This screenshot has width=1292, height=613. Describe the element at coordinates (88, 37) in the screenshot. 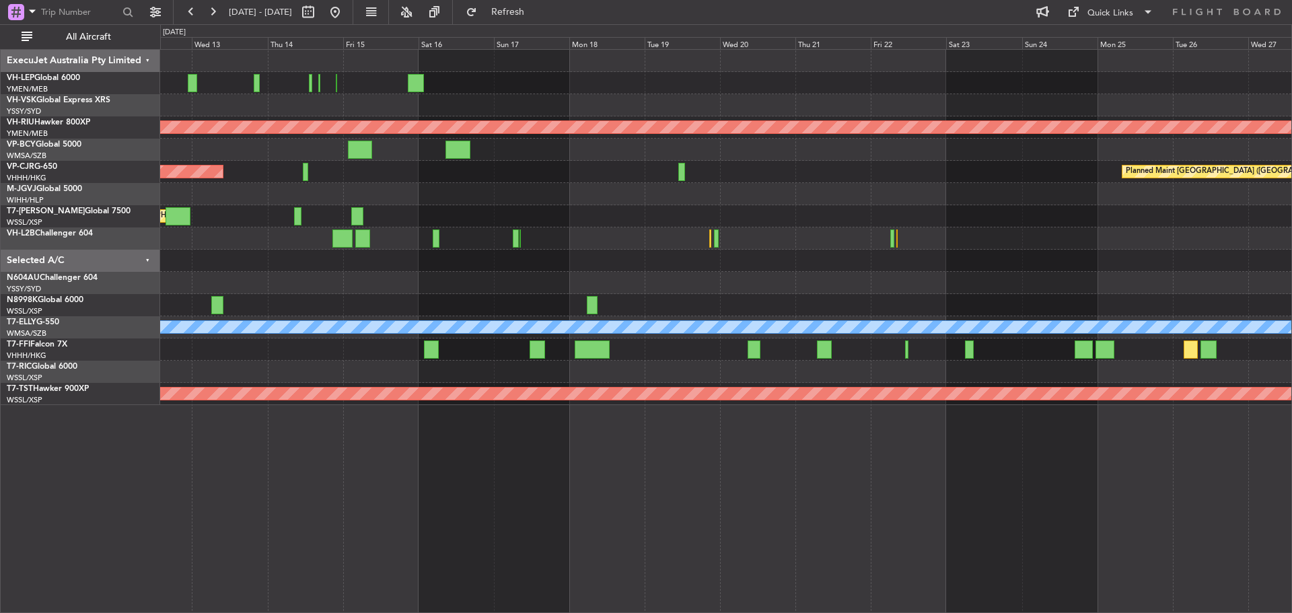

I see `span: All Aircraft` at that location.